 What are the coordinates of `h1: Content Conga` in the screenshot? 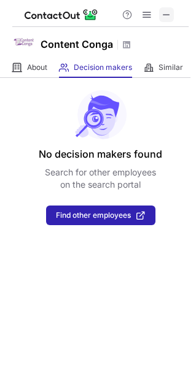 It's located at (77, 44).